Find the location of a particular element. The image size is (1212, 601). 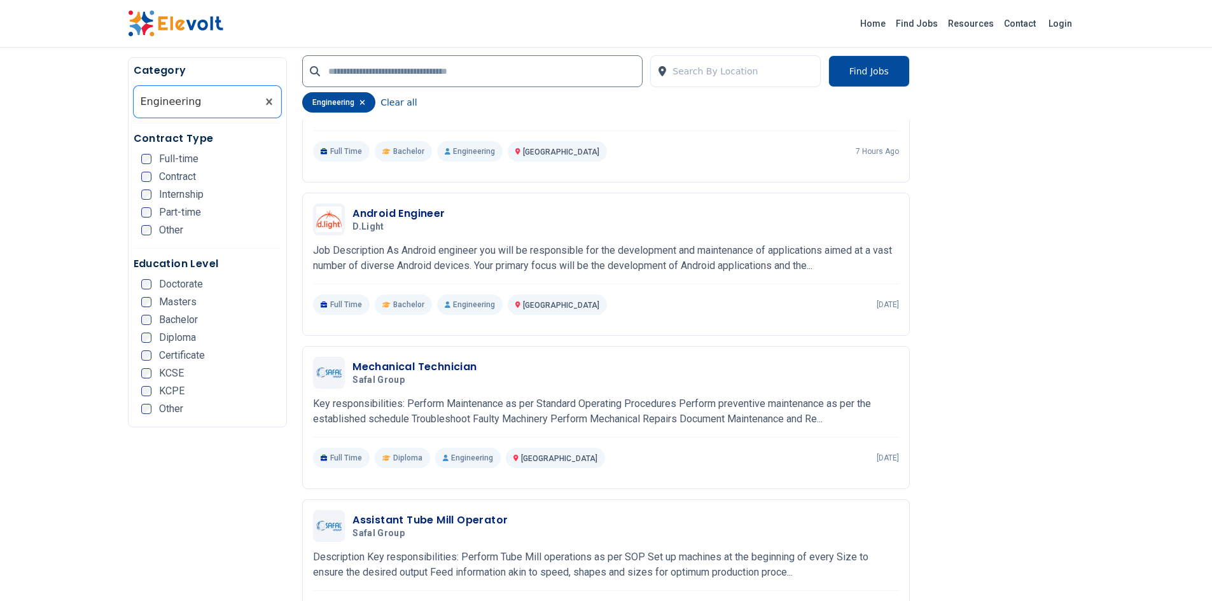

p: Key responsibilities: Perform Maintenance as per Standard Operating Procedures Perform preventive... is located at coordinates (606, 412).